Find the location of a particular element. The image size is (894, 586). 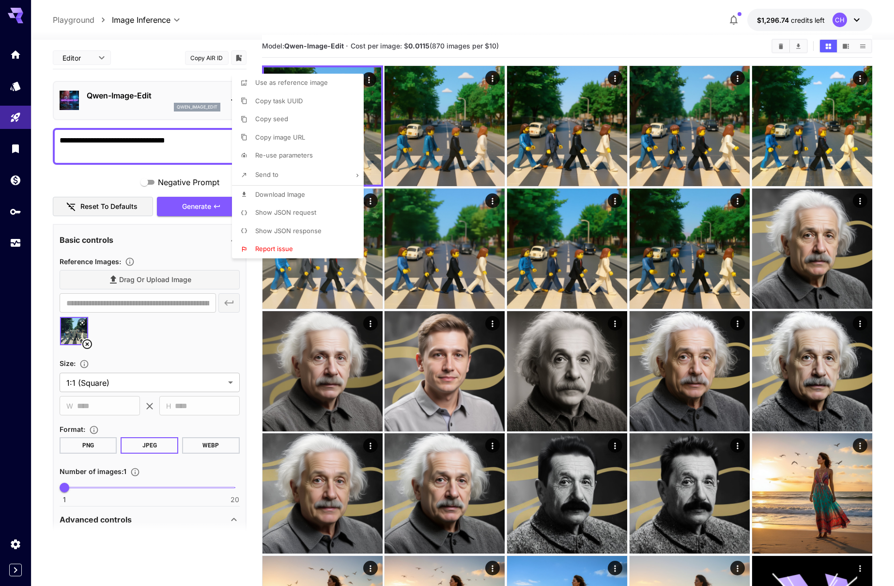

span: Copy task UUID is located at coordinates (279, 101).